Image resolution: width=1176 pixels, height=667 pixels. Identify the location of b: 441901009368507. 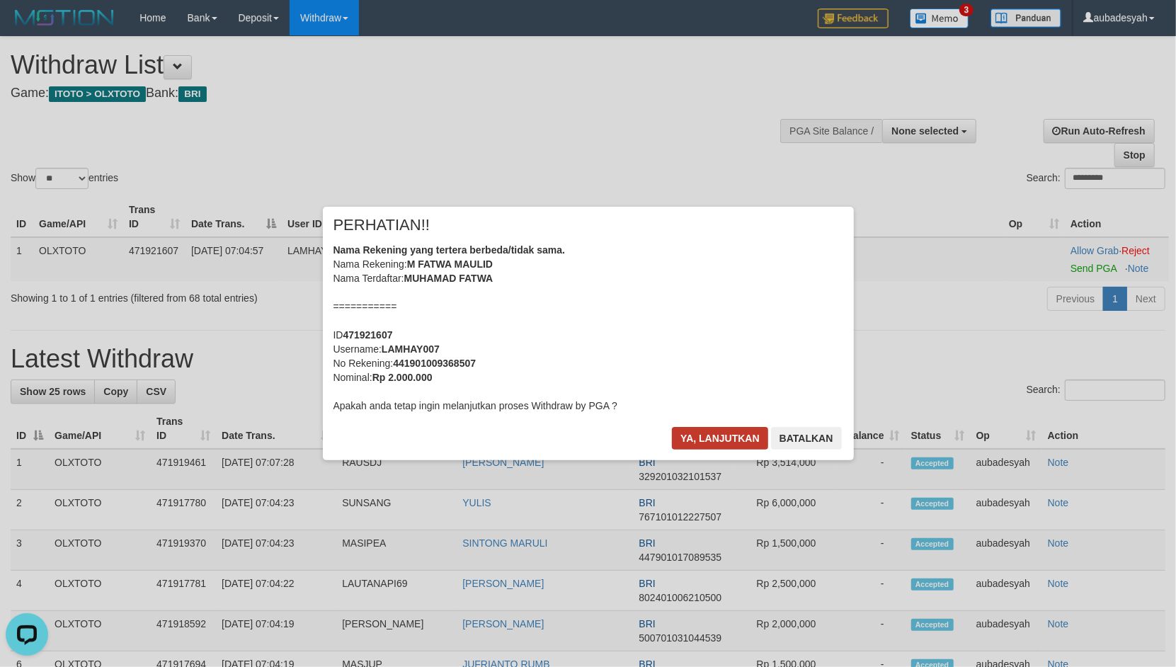
(434, 363).